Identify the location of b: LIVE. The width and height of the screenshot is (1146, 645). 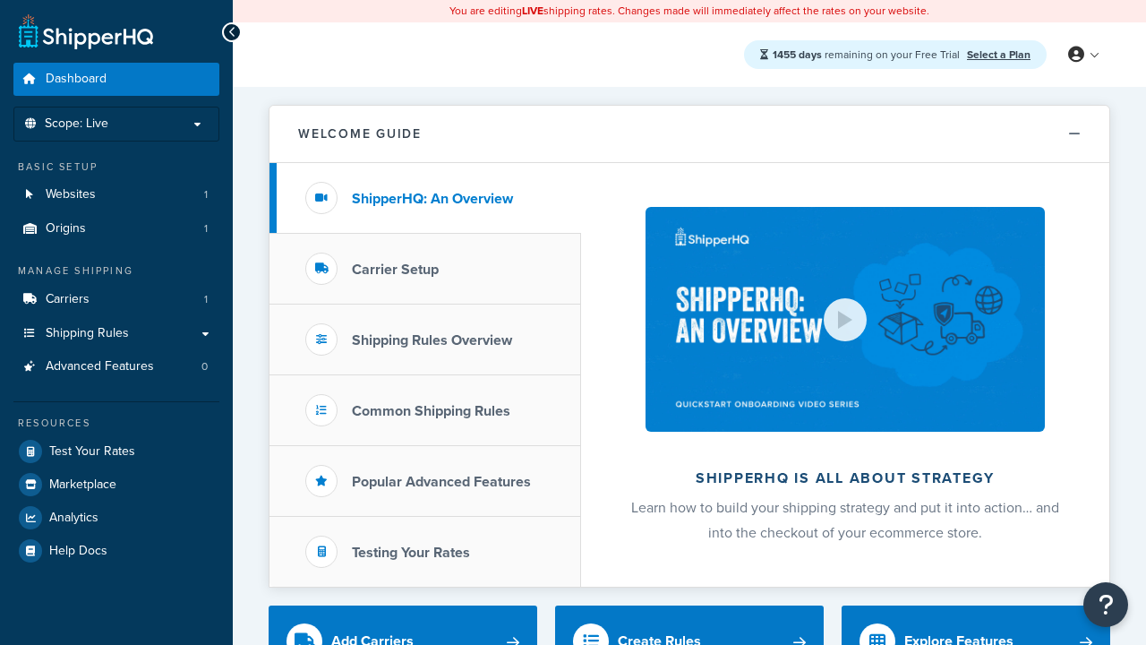
(533, 11).